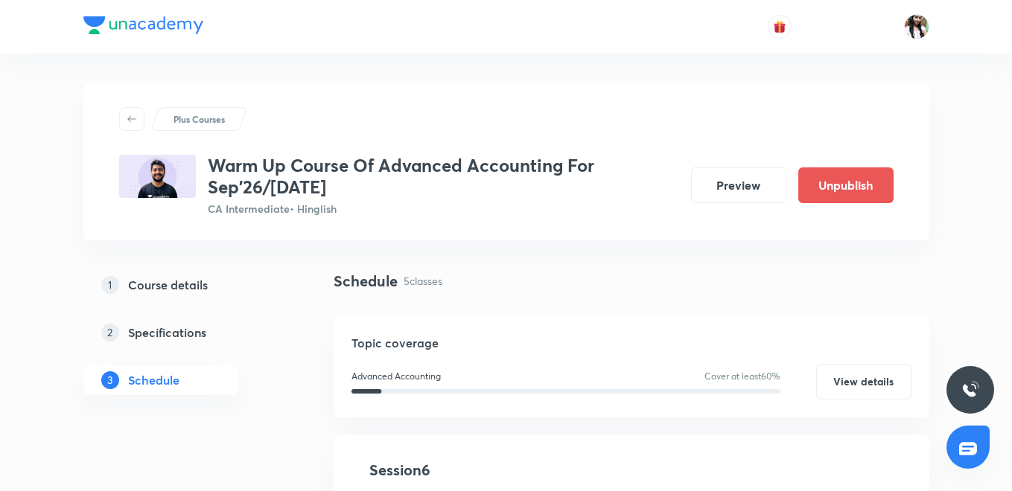  What do you see at coordinates (396, 377) in the screenshot?
I see `p: Advanced Accounting` at bounding box center [396, 377].